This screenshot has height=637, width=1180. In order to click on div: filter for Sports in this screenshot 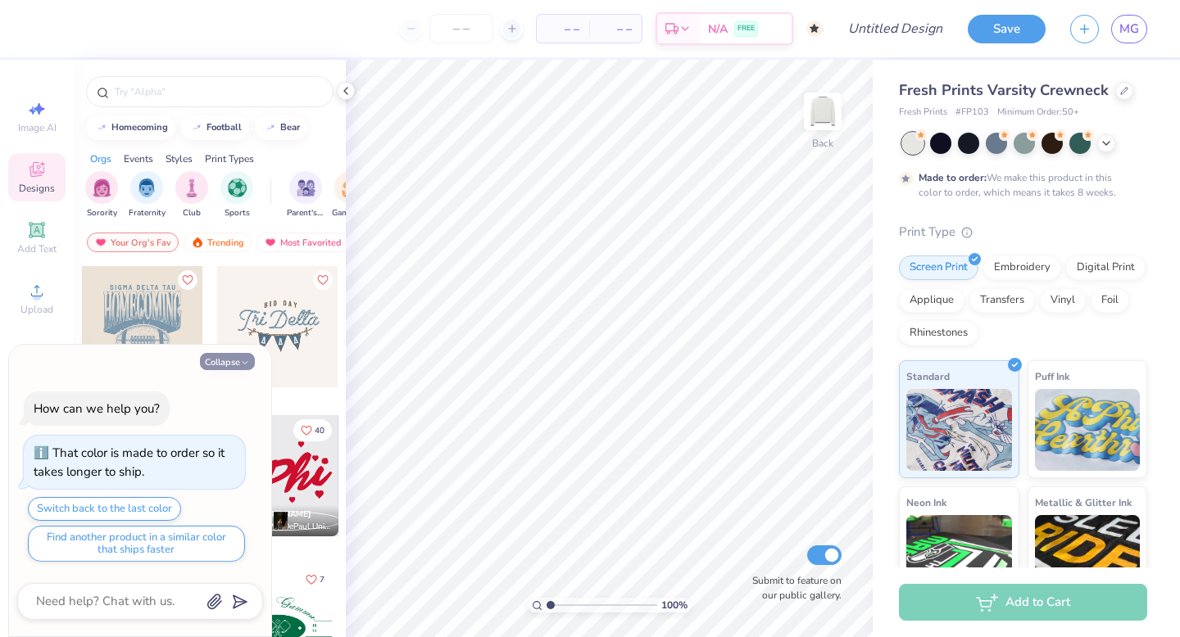, I will do `click(237, 195)`.